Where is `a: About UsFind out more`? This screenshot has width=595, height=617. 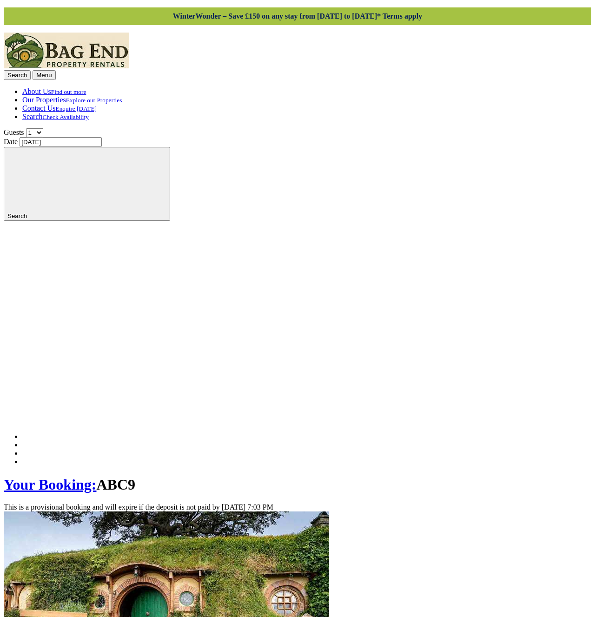 a: About UsFind out more is located at coordinates (54, 91).